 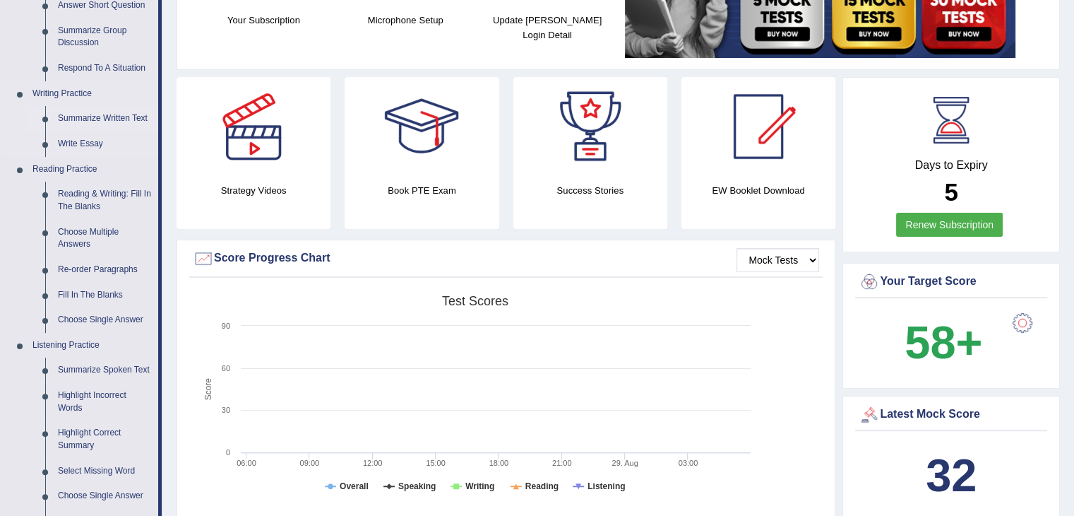 What do you see at coordinates (949, 225) in the screenshot?
I see `a: Renew Subscription` at bounding box center [949, 225].